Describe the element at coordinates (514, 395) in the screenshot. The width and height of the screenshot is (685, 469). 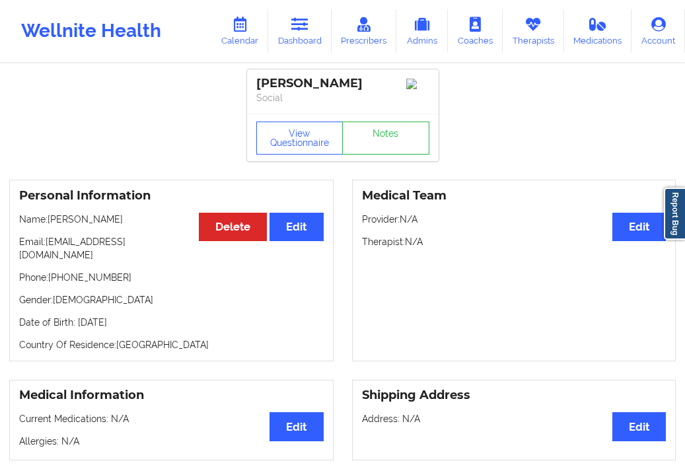
I see `h3: Shipping Address` at that location.